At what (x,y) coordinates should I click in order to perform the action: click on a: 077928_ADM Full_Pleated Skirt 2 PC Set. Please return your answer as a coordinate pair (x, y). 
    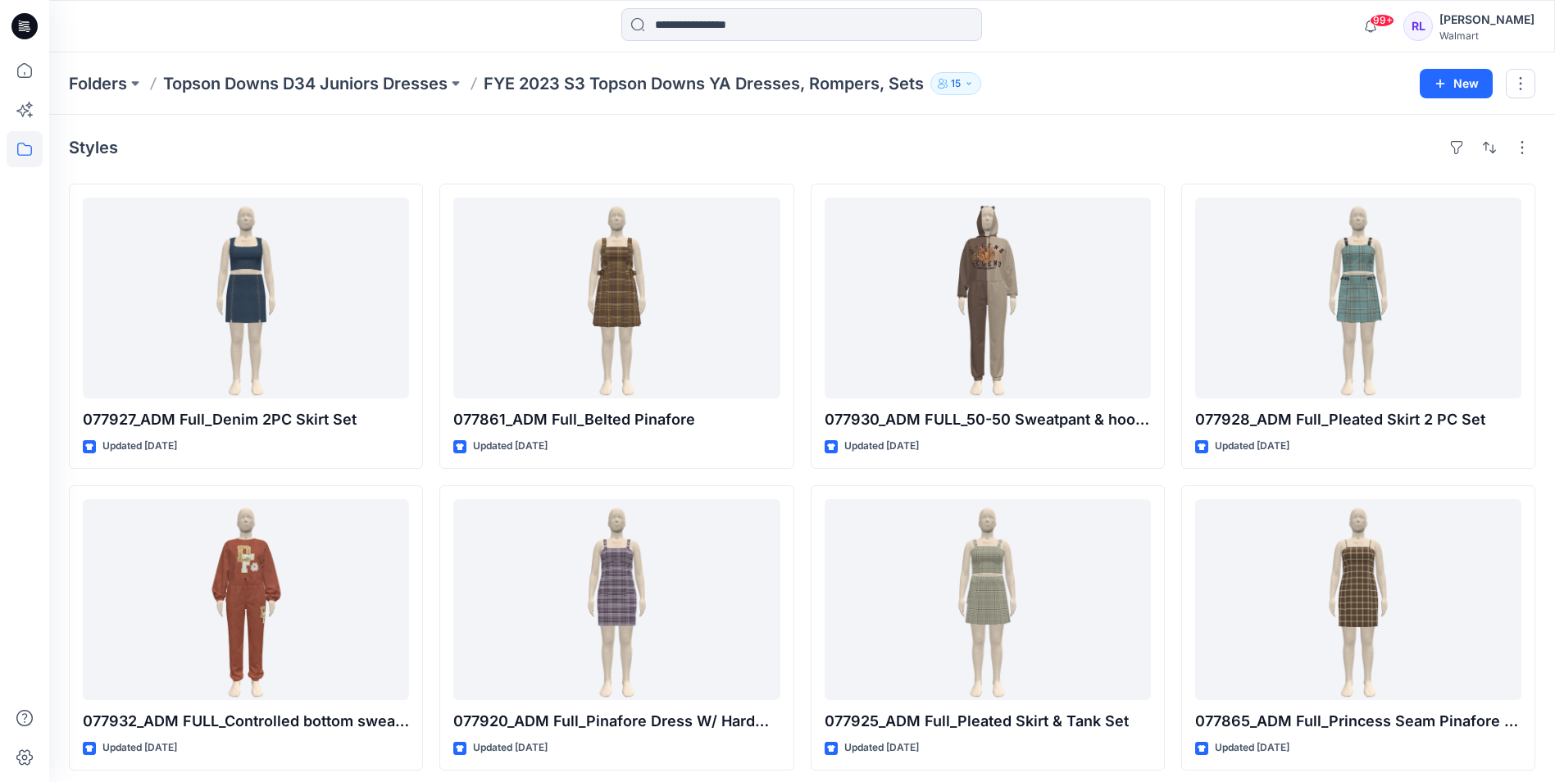
    Looking at the image, I should click on (1359, 298).